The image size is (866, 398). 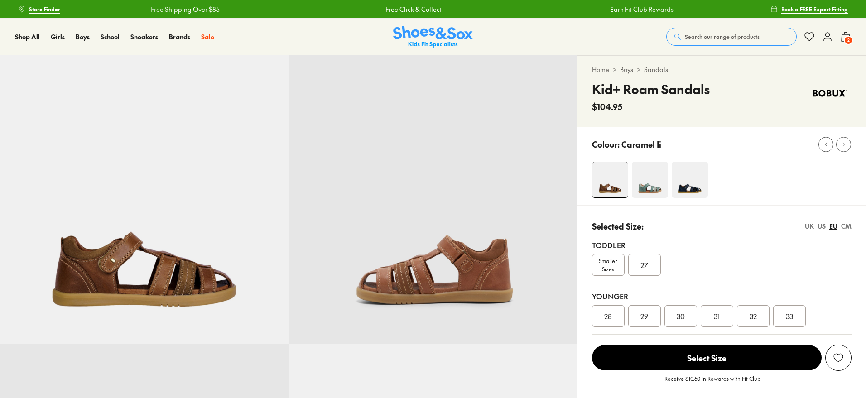 What do you see at coordinates (809, 9) in the screenshot?
I see `a: Book a FREE Expert Fitting` at bounding box center [809, 9].